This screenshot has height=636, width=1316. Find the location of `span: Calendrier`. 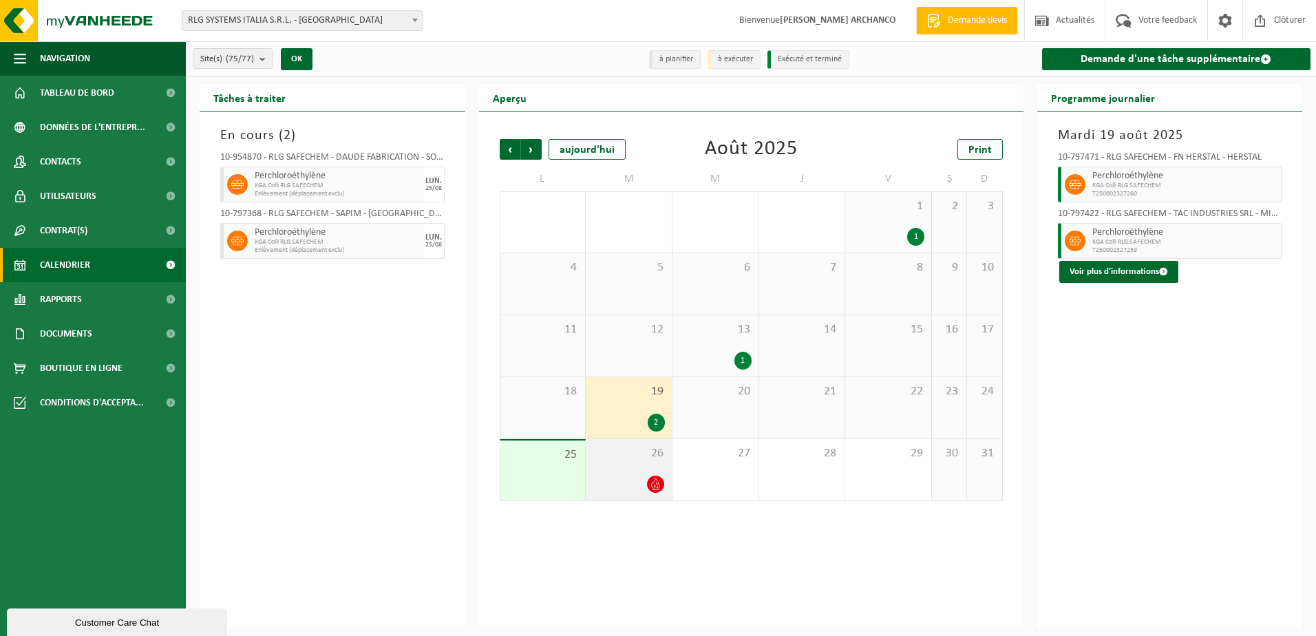

span: Calendrier is located at coordinates (65, 265).